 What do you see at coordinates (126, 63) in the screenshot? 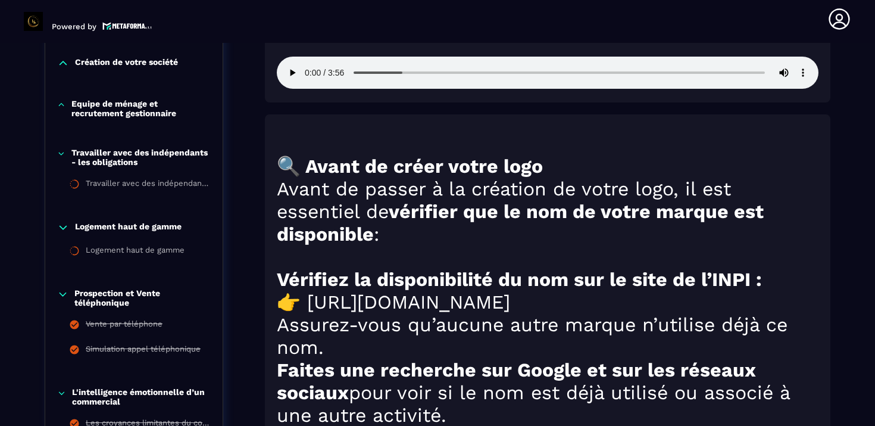
I see `p: Création de votre société` at bounding box center [126, 63].